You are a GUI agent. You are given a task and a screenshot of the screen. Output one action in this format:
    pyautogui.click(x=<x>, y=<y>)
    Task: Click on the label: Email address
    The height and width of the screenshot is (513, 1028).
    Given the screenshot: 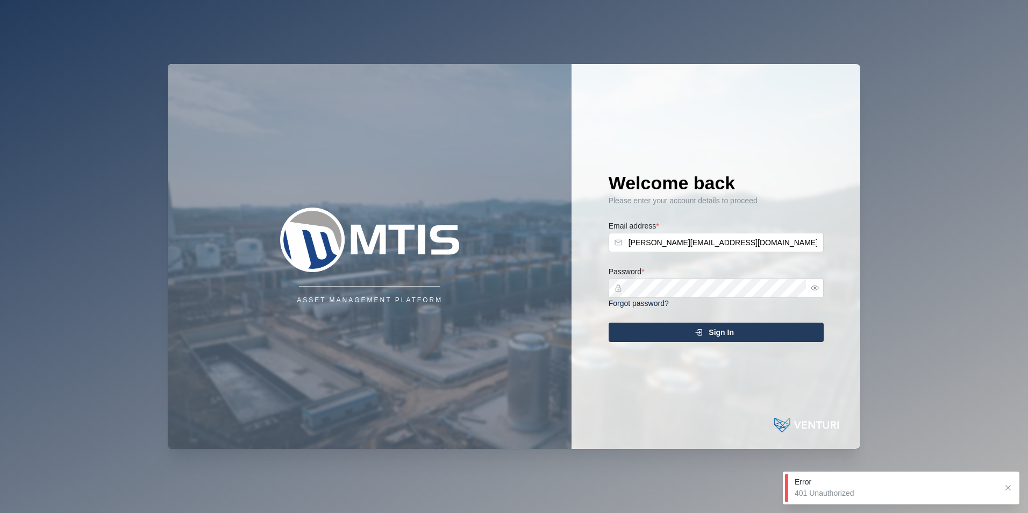 What is the action you would take?
    pyautogui.click(x=634, y=226)
    